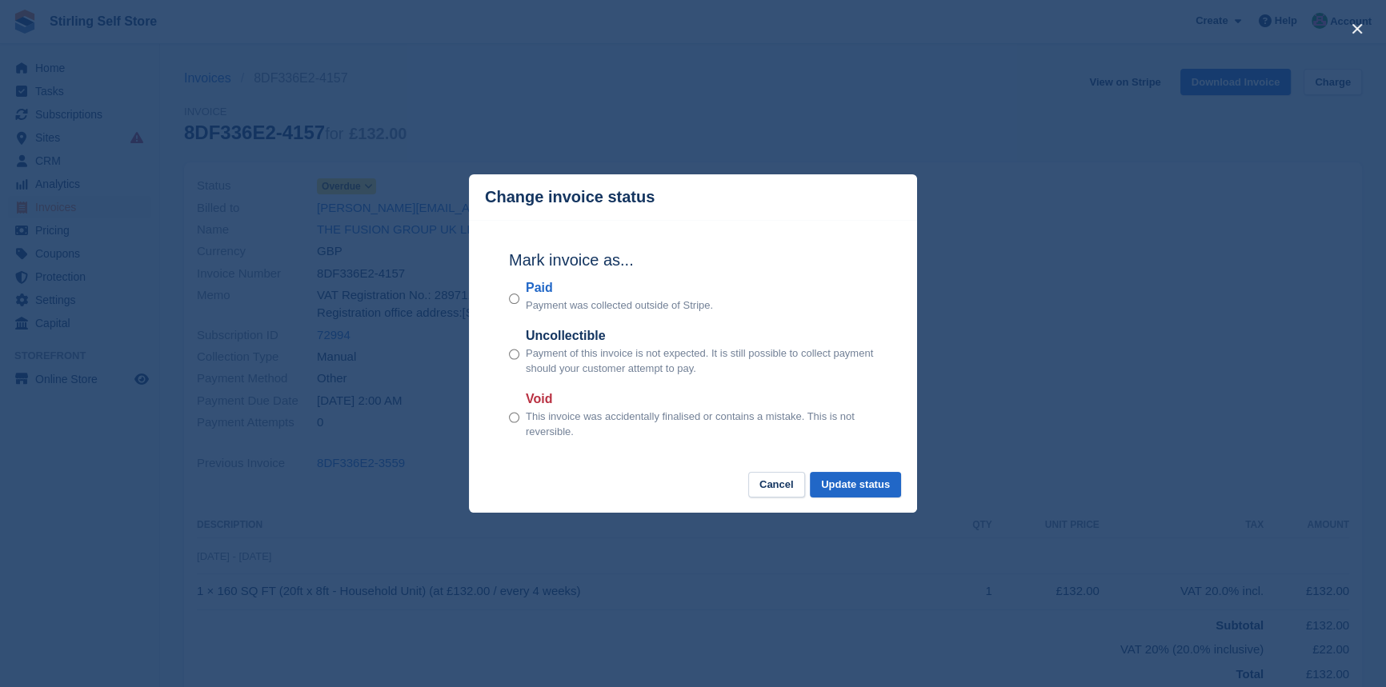 This screenshot has height=687, width=1386. I want to click on p: Payment of this invoice is not expected. It is still possible to collect payment should your cust..., so click(701, 361).